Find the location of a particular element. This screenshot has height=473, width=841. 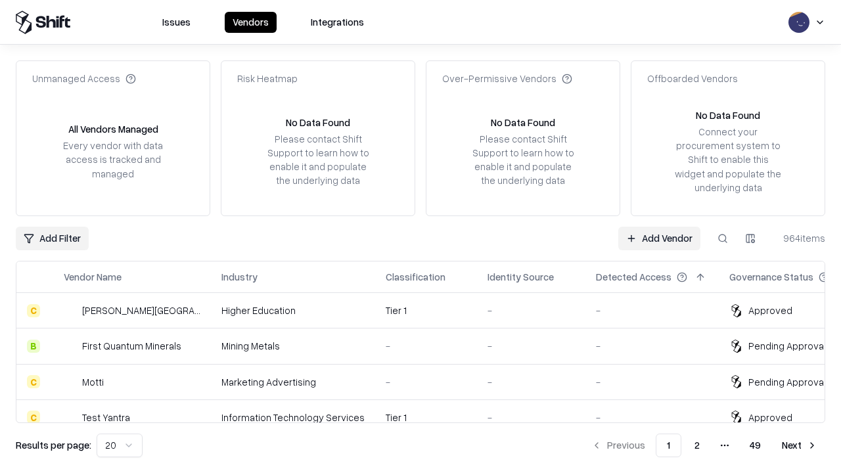

button: 2 is located at coordinates (697, 445).